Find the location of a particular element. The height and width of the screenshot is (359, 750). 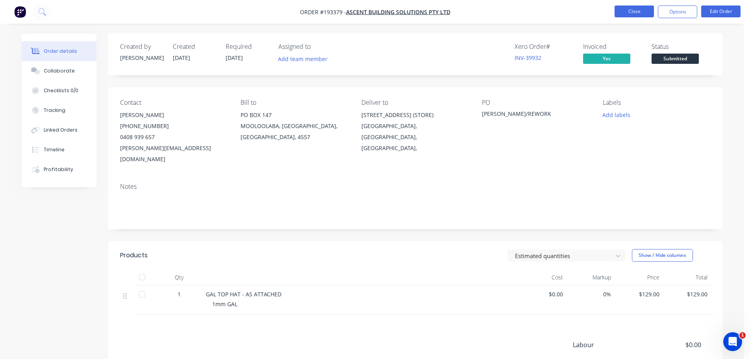

button: Collaborate is located at coordinates (59, 71).